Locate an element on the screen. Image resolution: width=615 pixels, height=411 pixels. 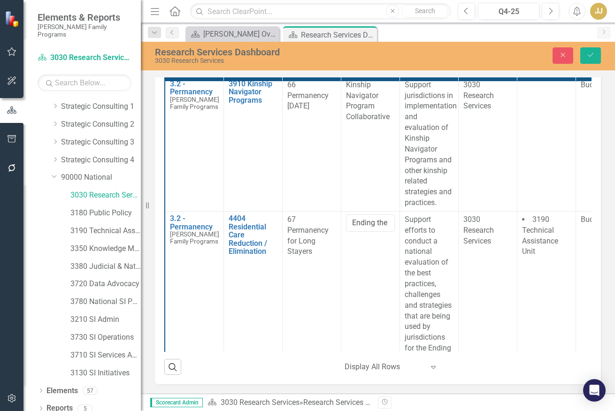
span: Search is located at coordinates (425, 11).